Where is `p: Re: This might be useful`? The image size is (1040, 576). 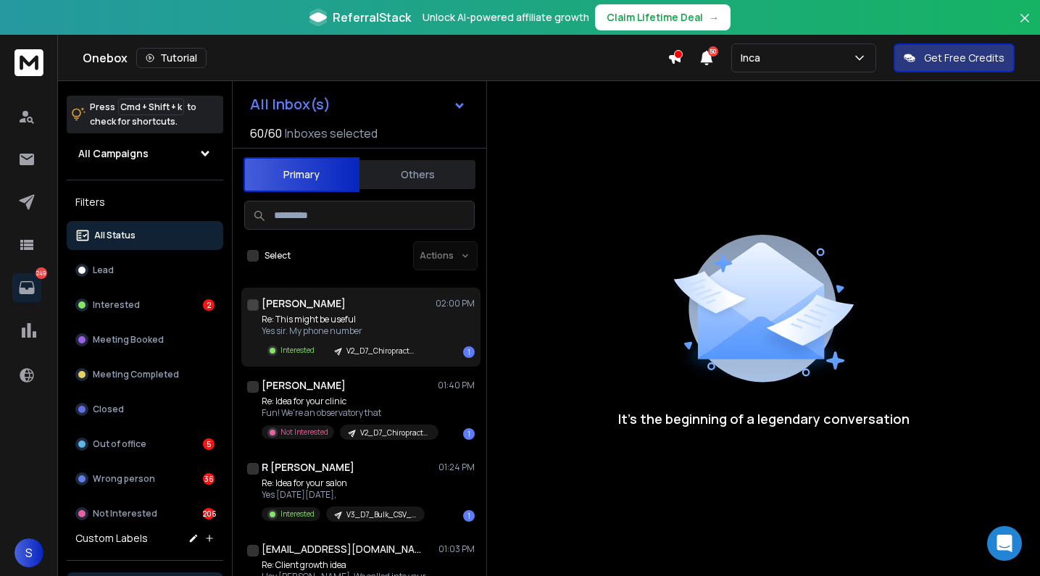 p: Re: This might be useful is located at coordinates (343, 320).